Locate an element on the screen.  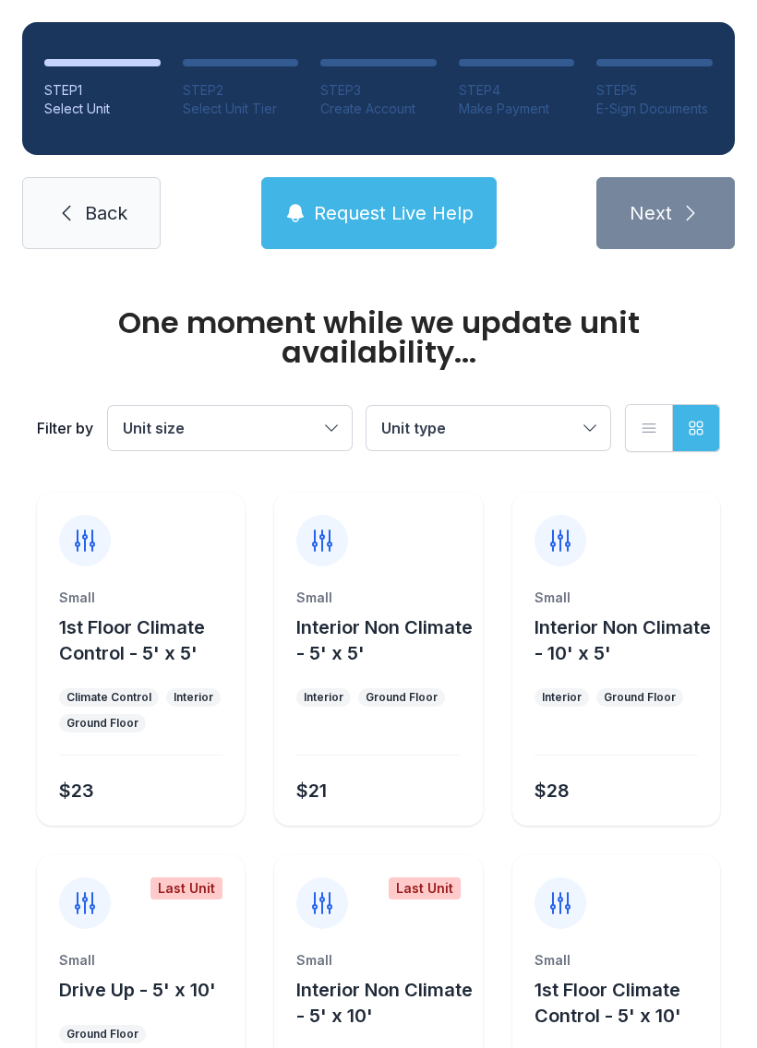
span: Back is located at coordinates (106, 213).